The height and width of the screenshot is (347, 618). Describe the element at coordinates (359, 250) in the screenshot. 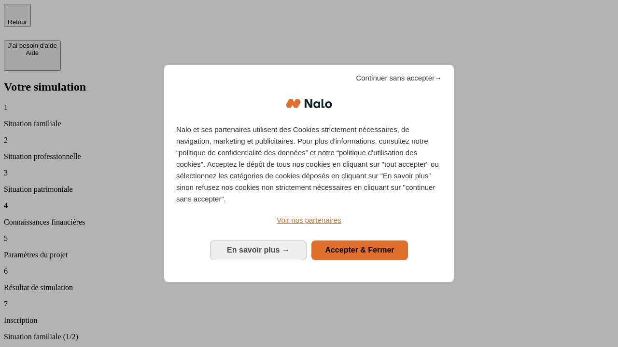

I see `button: Accepter & Fermer: Accepter notre traitement des données et fermer` at that location.